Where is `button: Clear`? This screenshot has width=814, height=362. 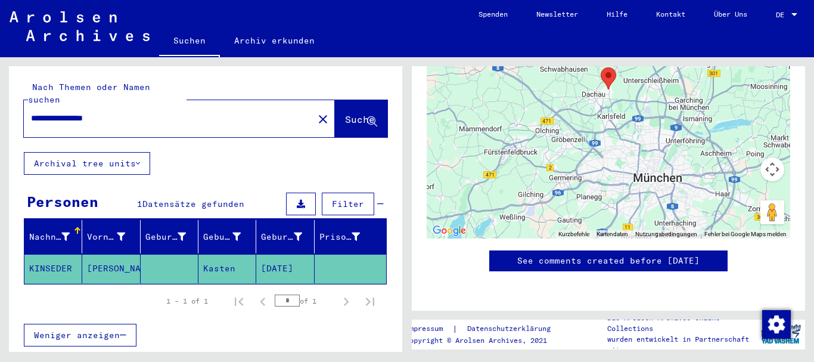
button: Clear is located at coordinates (323, 119).